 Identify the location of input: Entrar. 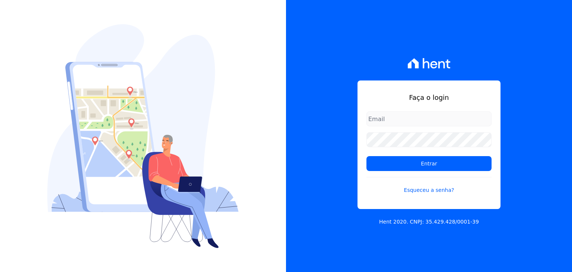
(429, 163).